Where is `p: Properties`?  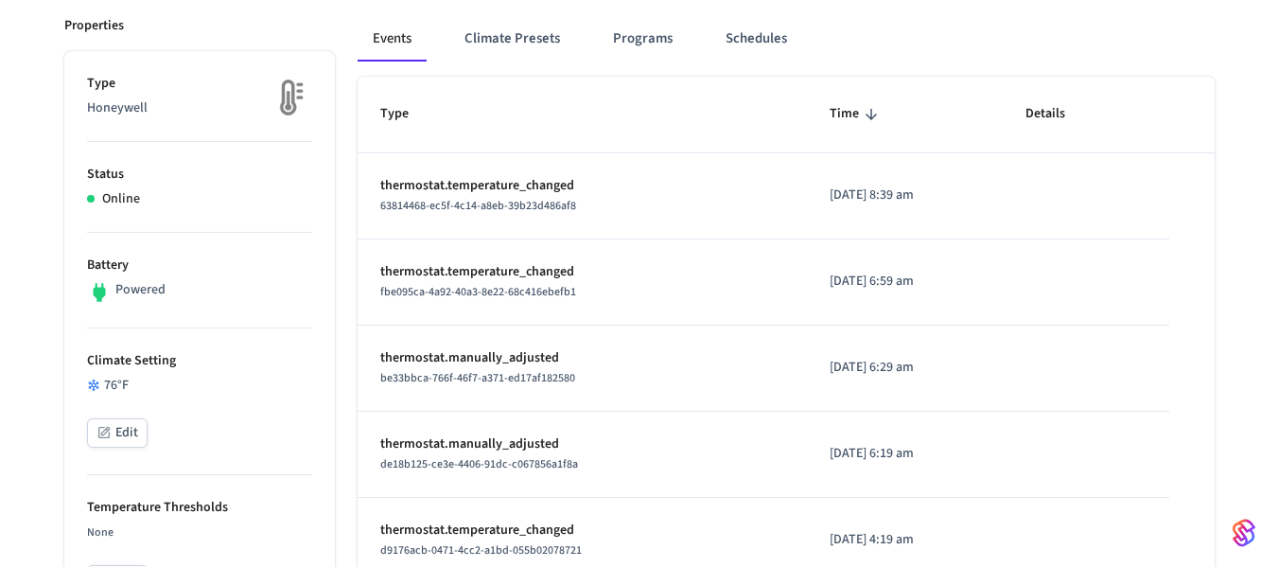
p: Properties is located at coordinates (94, 26).